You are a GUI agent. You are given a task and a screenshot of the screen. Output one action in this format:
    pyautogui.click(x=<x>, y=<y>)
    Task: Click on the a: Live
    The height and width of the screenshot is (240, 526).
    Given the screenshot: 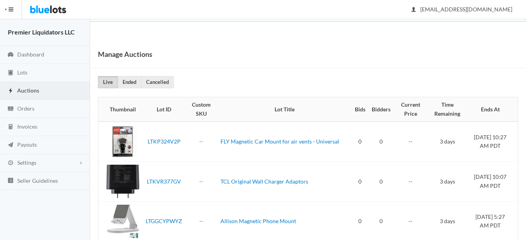 What is the action you would take?
    pyautogui.click(x=108, y=82)
    